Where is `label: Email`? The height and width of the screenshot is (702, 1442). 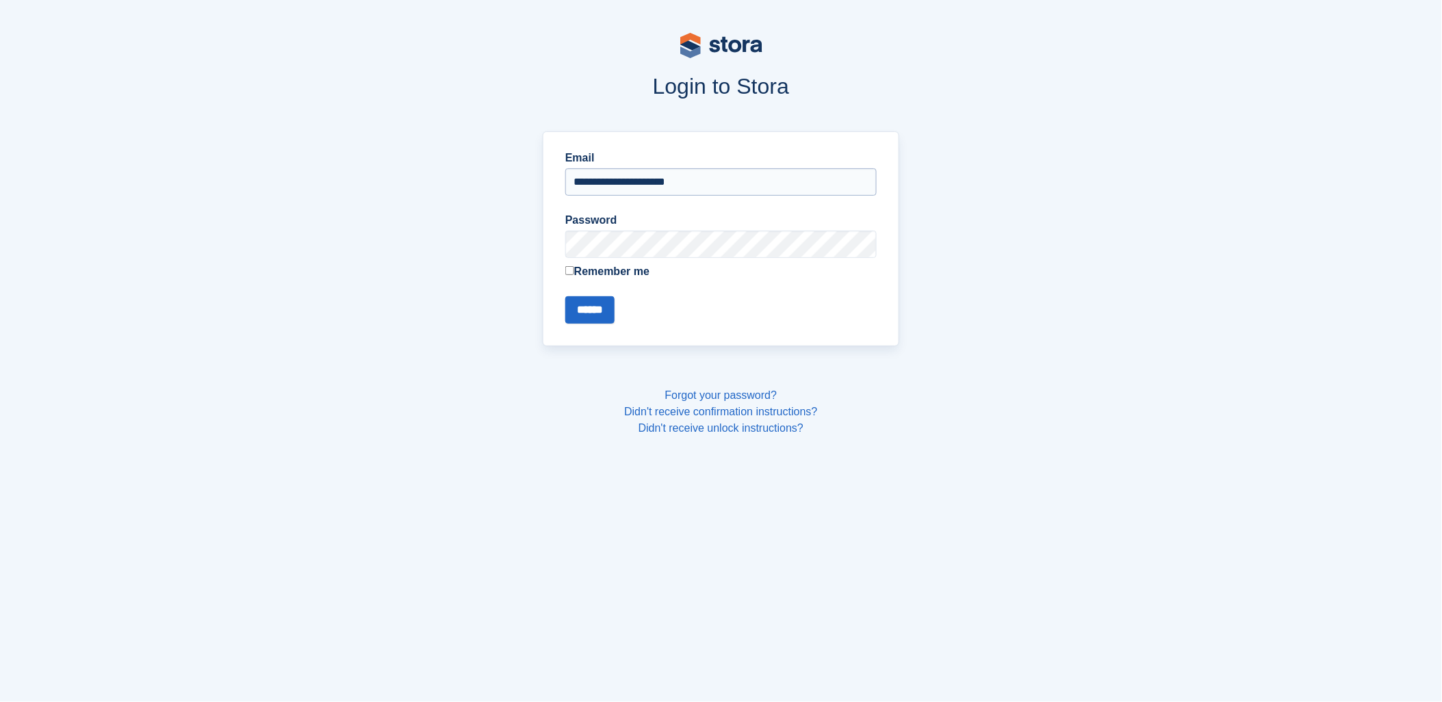 label: Email is located at coordinates (721, 158).